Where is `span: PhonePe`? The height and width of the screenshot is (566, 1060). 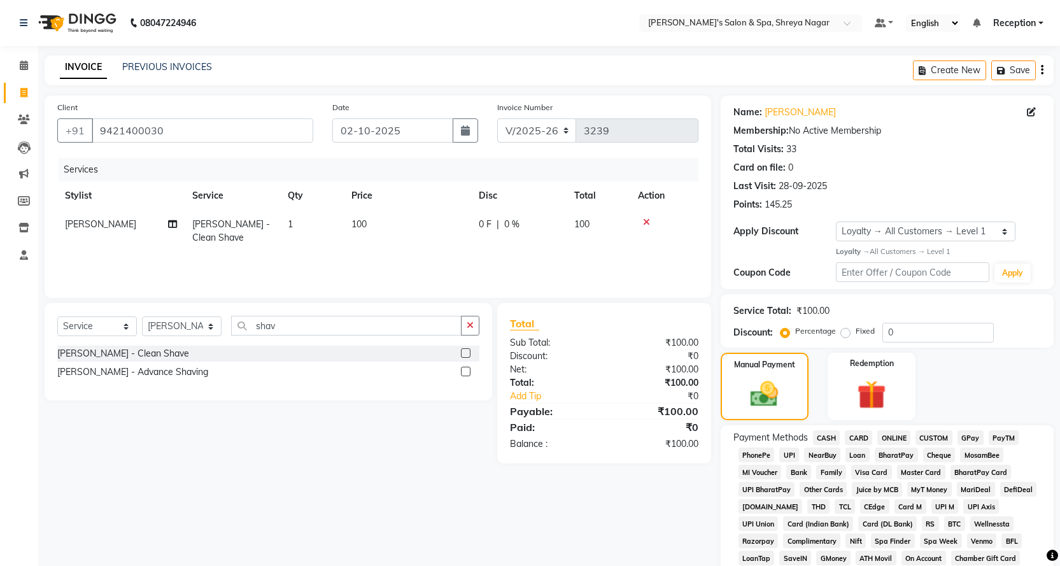 span: PhonePe is located at coordinates (756, 455).